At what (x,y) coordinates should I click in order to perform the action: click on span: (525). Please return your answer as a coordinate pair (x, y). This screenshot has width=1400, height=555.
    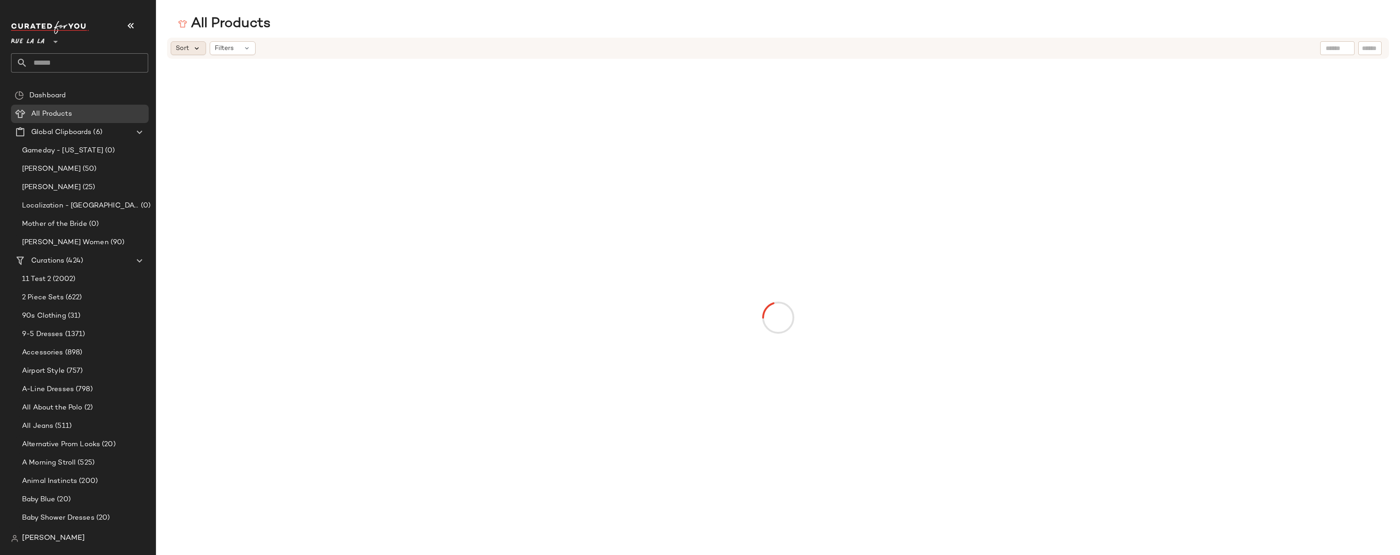
    Looking at the image, I should click on (85, 463).